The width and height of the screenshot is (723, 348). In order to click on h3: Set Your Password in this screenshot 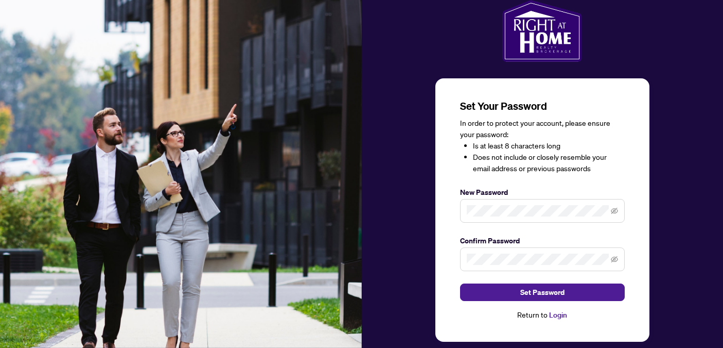, I will do `click(543, 106)`.